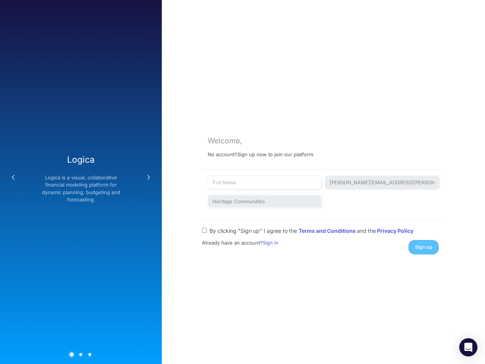 This screenshot has height=364, width=485. I want to click on a: Sign in, so click(271, 243).